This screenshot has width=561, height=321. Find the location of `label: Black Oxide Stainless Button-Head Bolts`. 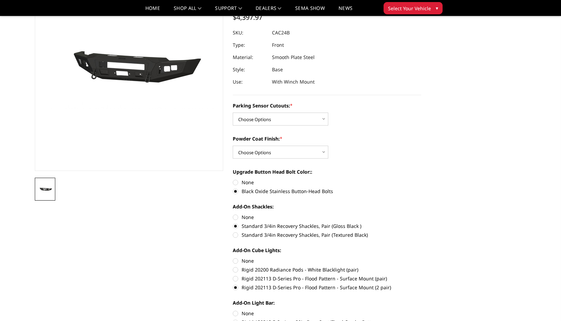

label: Black Oxide Stainless Button-Head Bolts is located at coordinates (327, 191).